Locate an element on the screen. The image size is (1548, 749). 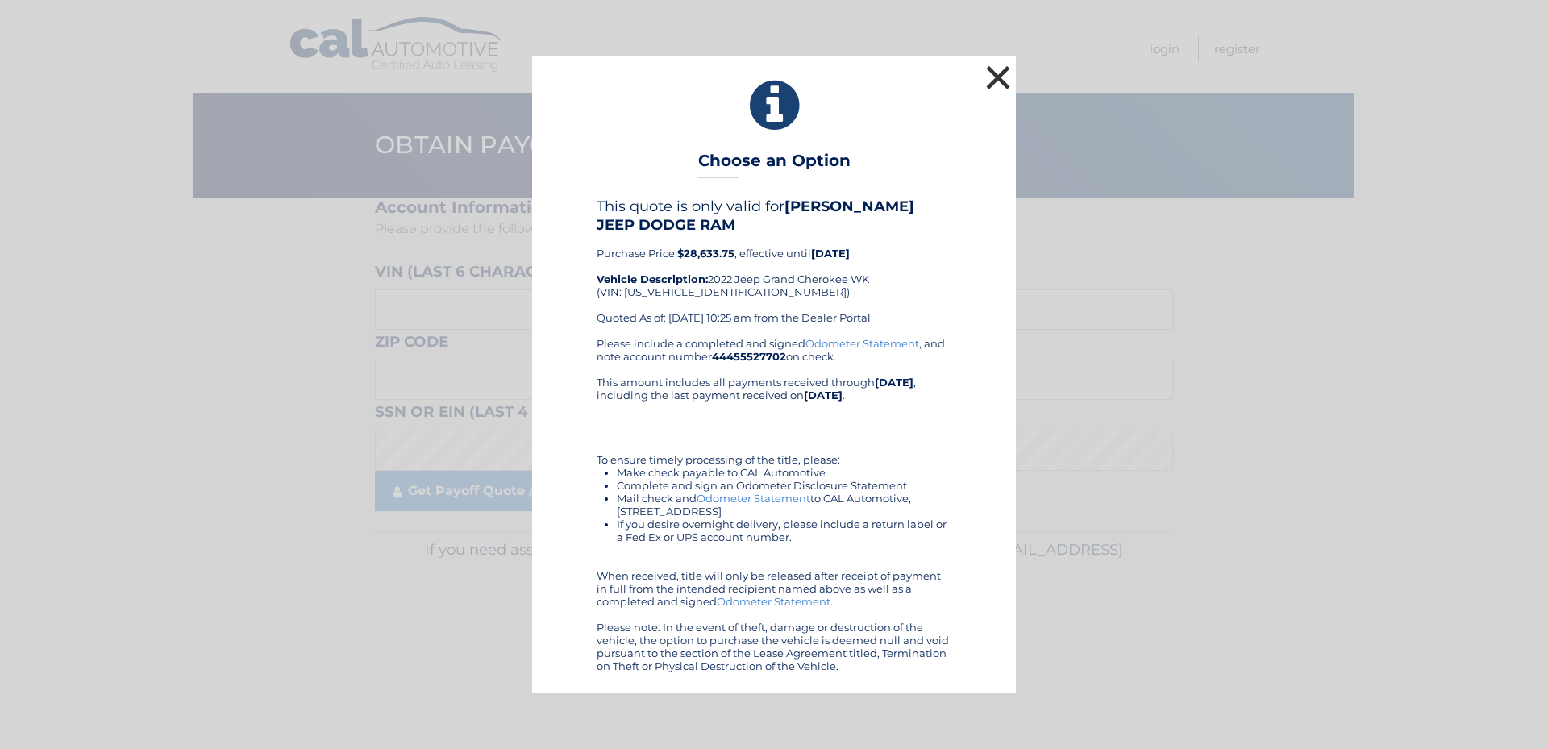
li: If you desire overnight delivery, please include a return label or a Fed Ex or UPS account number. is located at coordinates (784, 530).